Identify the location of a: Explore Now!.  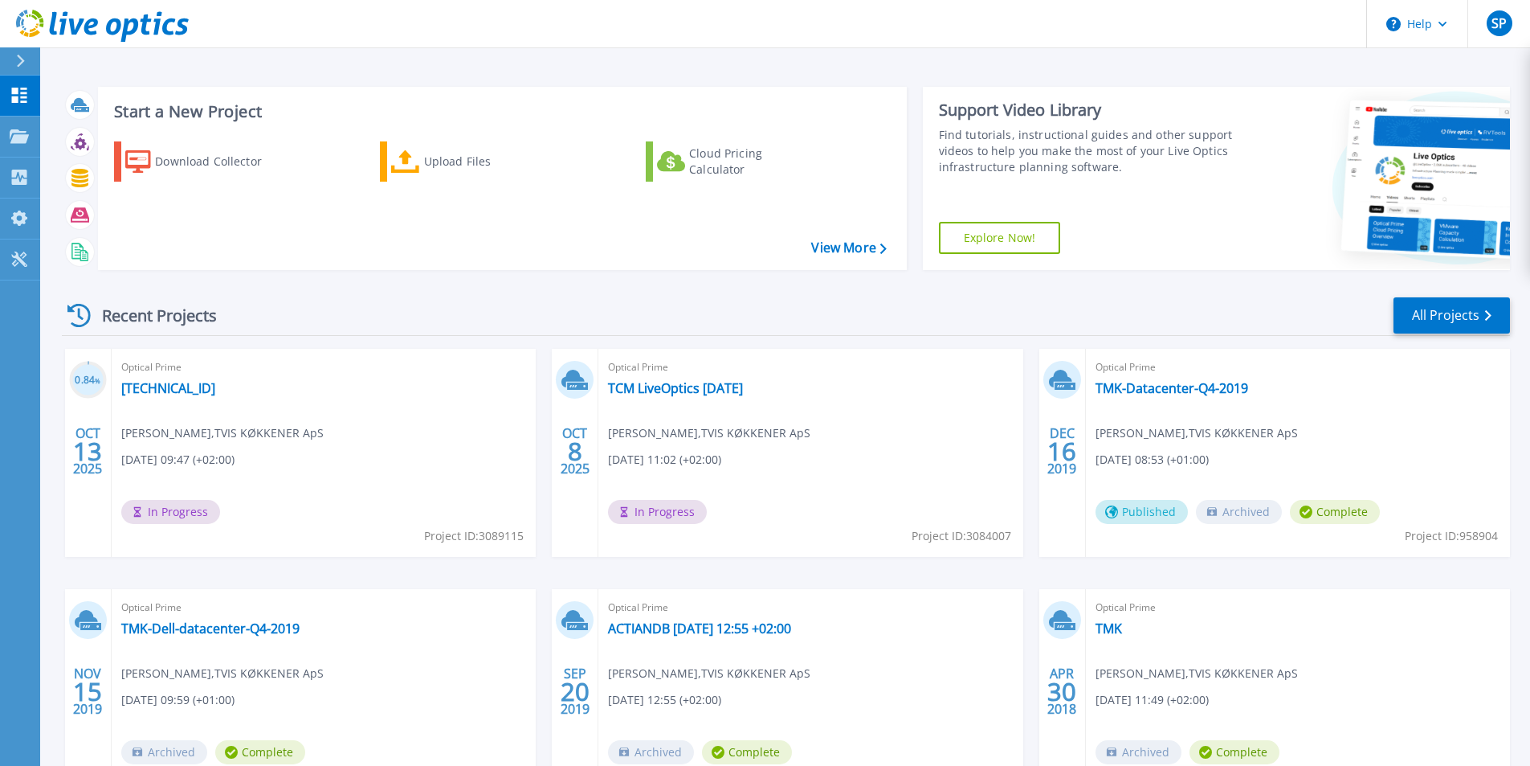
(1000, 238).